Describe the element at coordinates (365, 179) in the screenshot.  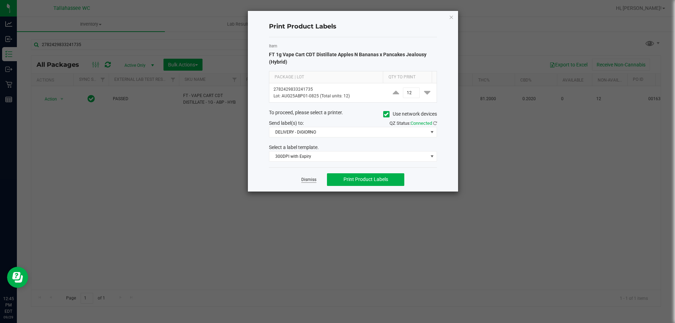
I see `span: Print Product Labels` at that location.